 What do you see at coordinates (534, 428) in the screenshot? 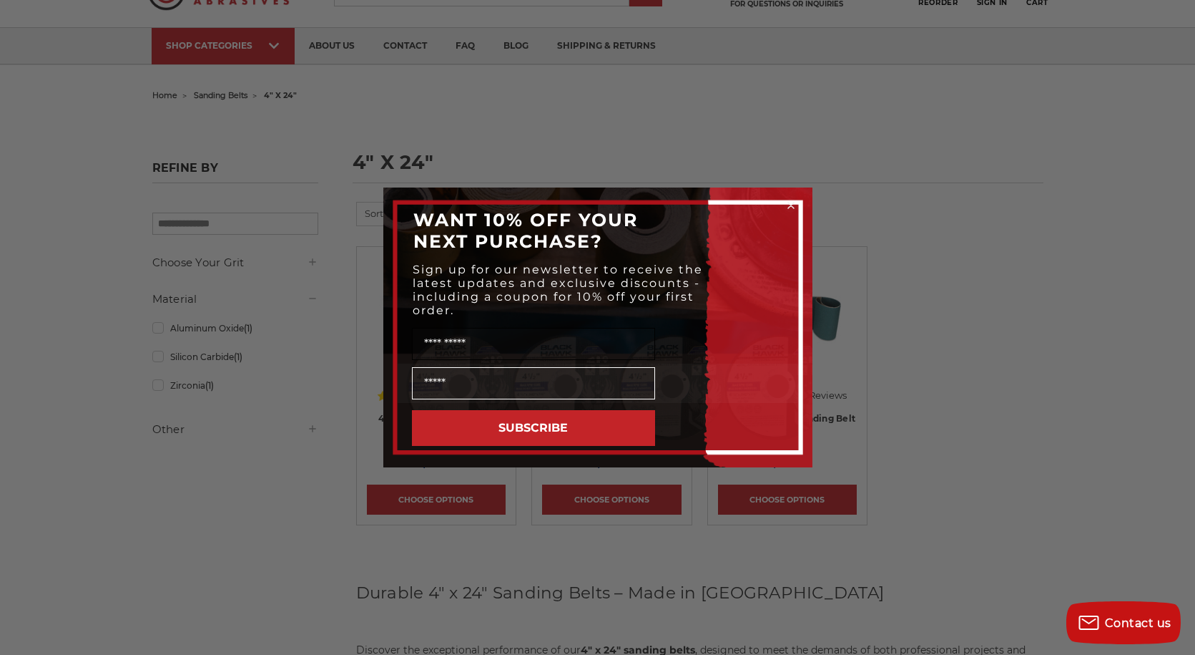
I see `button: SUBSCRIBE` at bounding box center [534, 428].